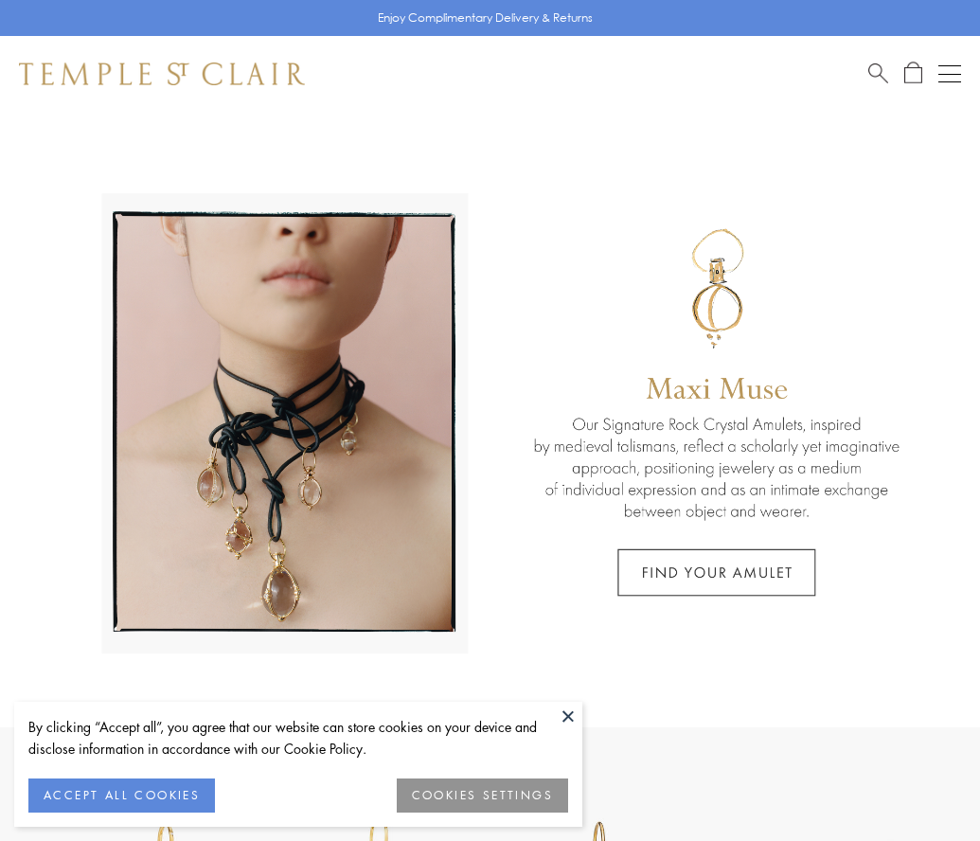 The width and height of the screenshot is (980, 841). I want to click on button: Open navigation, so click(950, 74).